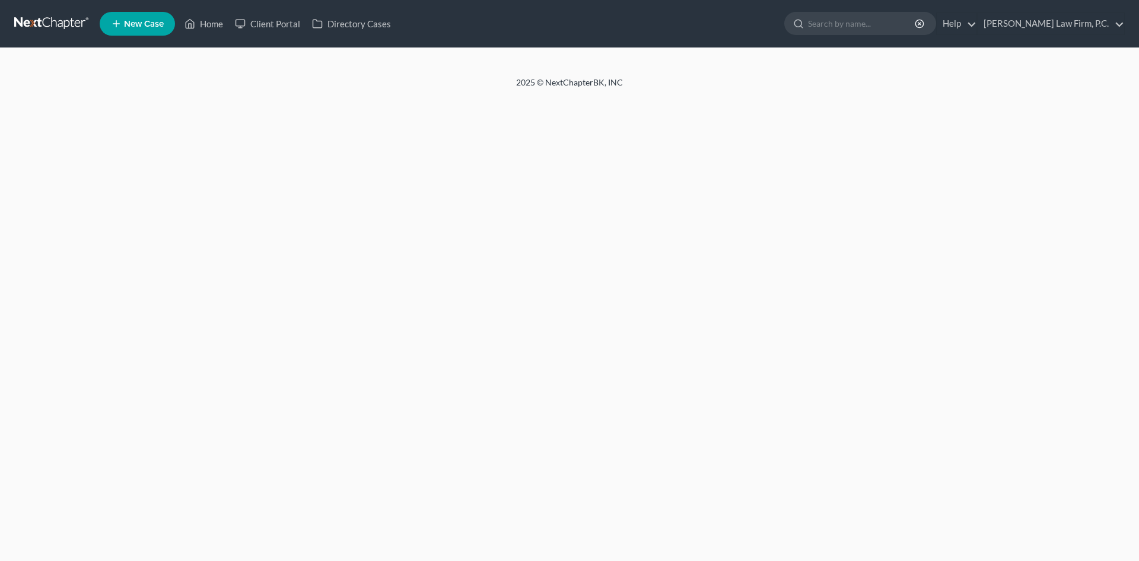 The image size is (1139, 561). I want to click on a: Directory Cases, so click(351, 24).